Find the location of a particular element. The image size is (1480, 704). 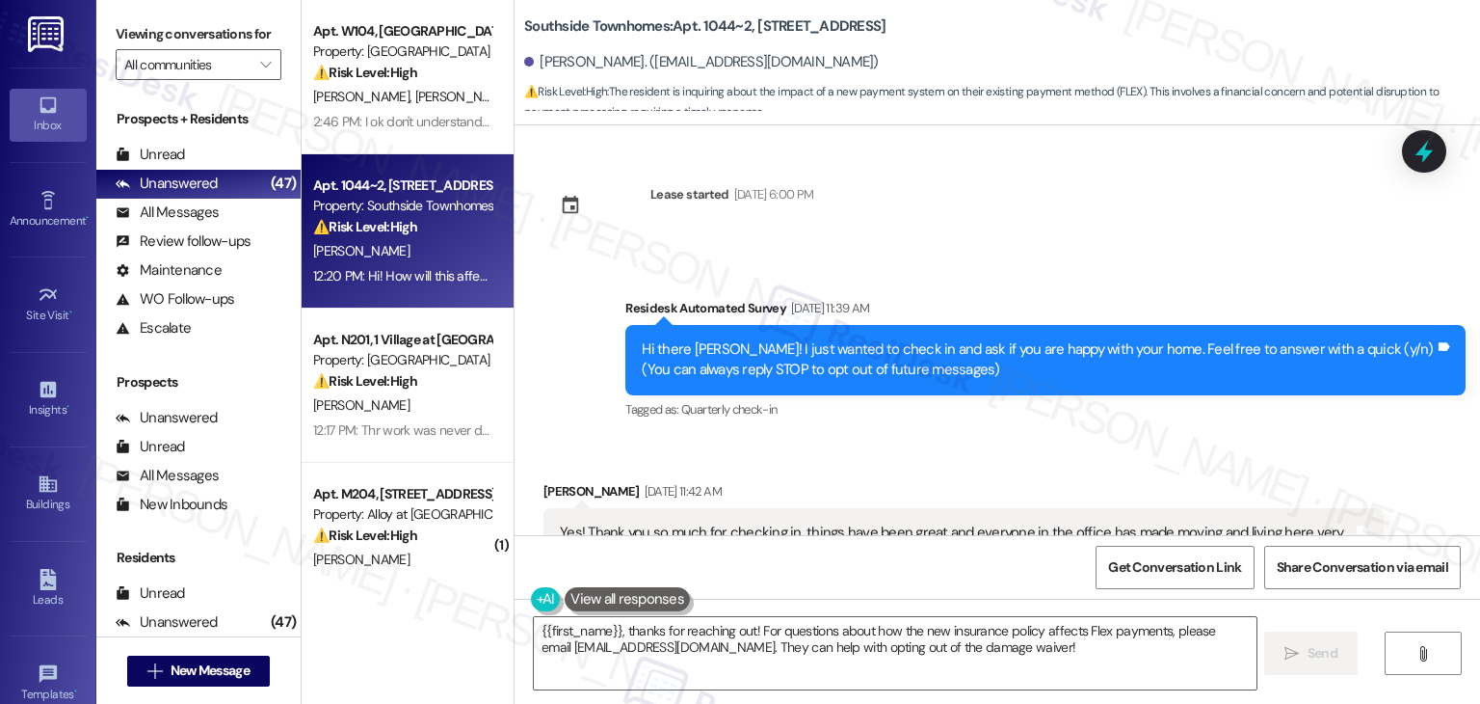

span: Share Conversation via email is located at coordinates (1363, 567).